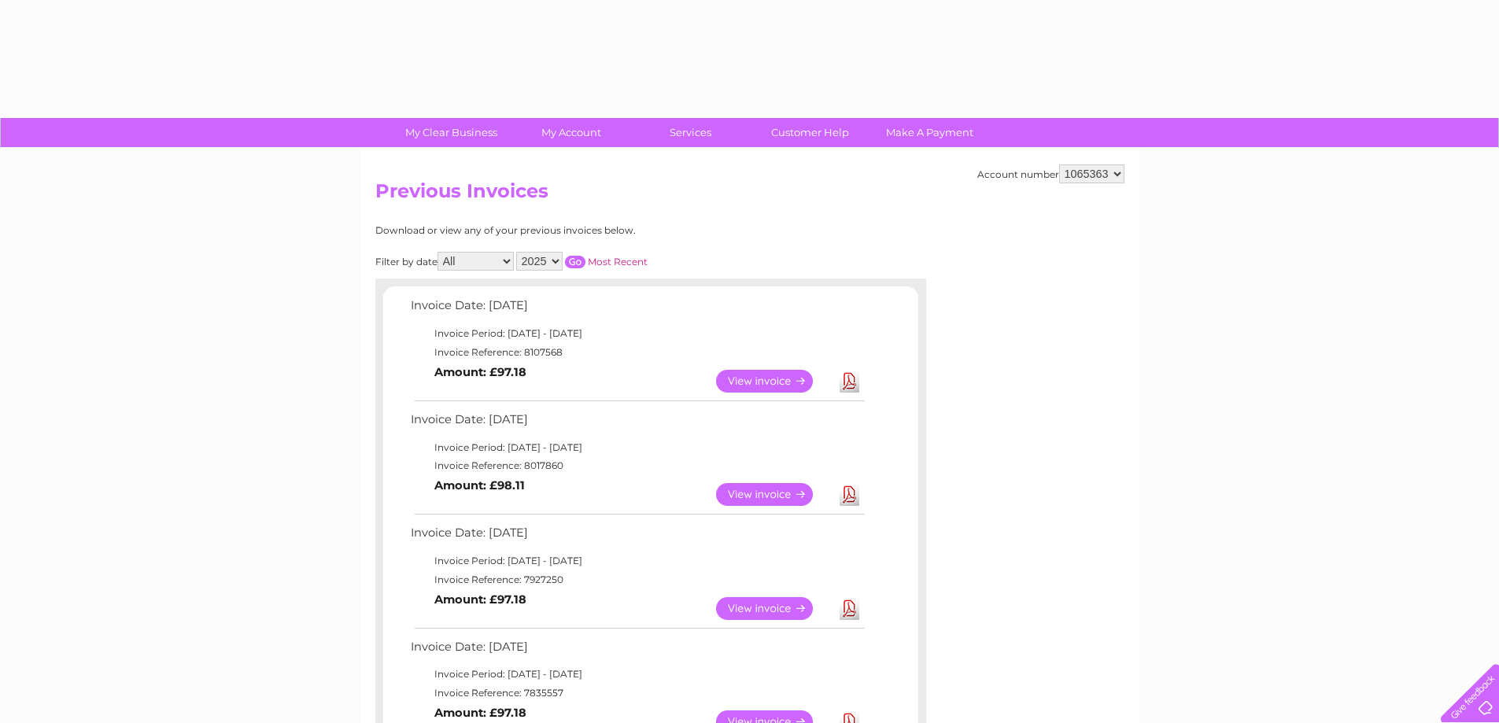 The height and width of the screenshot is (723, 1499). Describe the element at coordinates (636, 580) in the screenshot. I see `td: Invoice Reference: 7927250` at that location.